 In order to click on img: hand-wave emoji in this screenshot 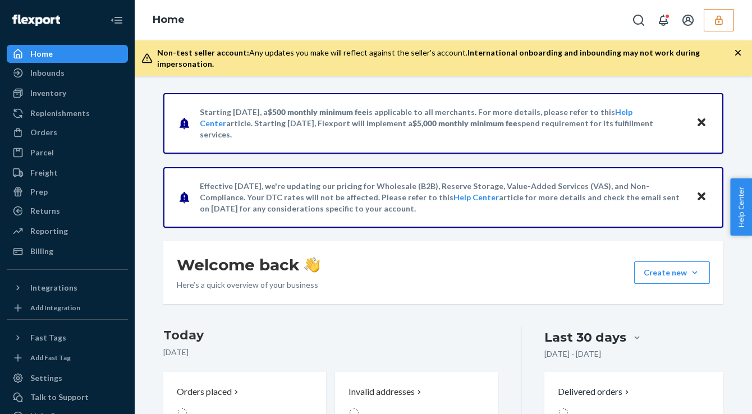, I will do `click(312, 265)`.